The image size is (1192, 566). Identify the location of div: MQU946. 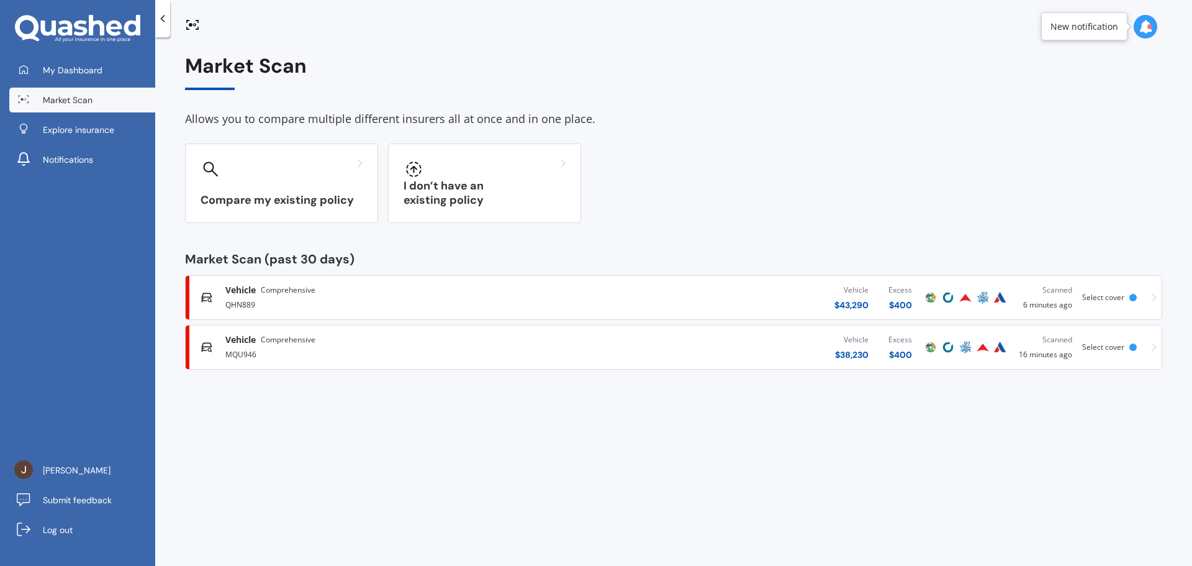
(393, 353).